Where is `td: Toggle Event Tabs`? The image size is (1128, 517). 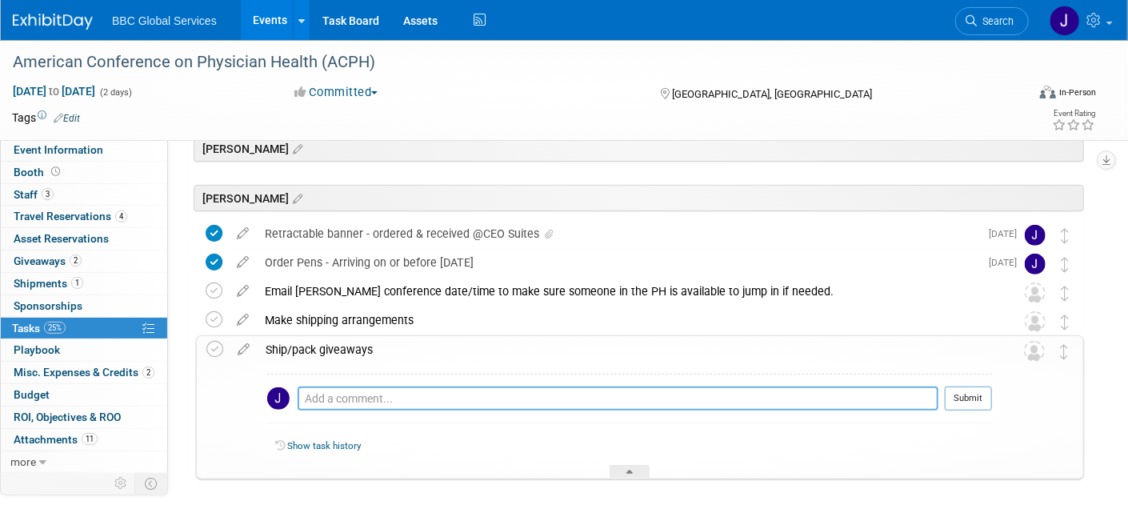
td: Toggle Event Tabs is located at coordinates (151, 483).